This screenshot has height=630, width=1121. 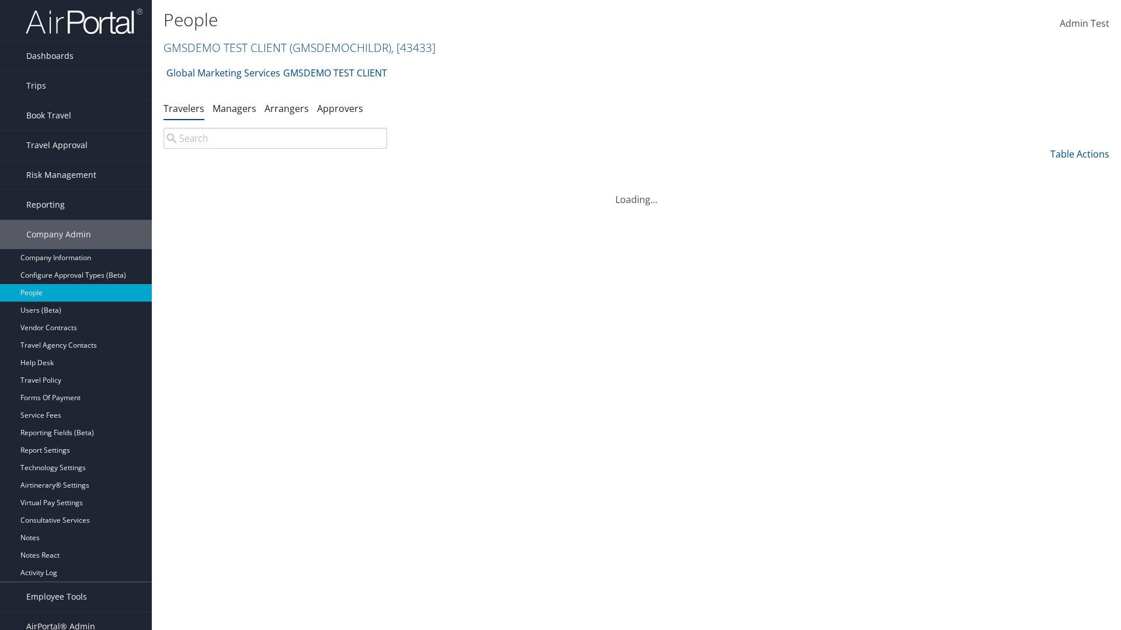 What do you see at coordinates (1079, 154) in the screenshot?
I see `a: Table Actions` at bounding box center [1079, 154].